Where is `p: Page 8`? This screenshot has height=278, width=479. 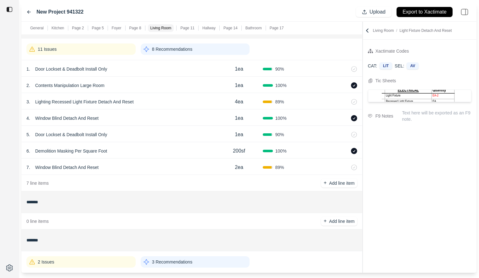
p: Page 8 is located at coordinates (135, 28).